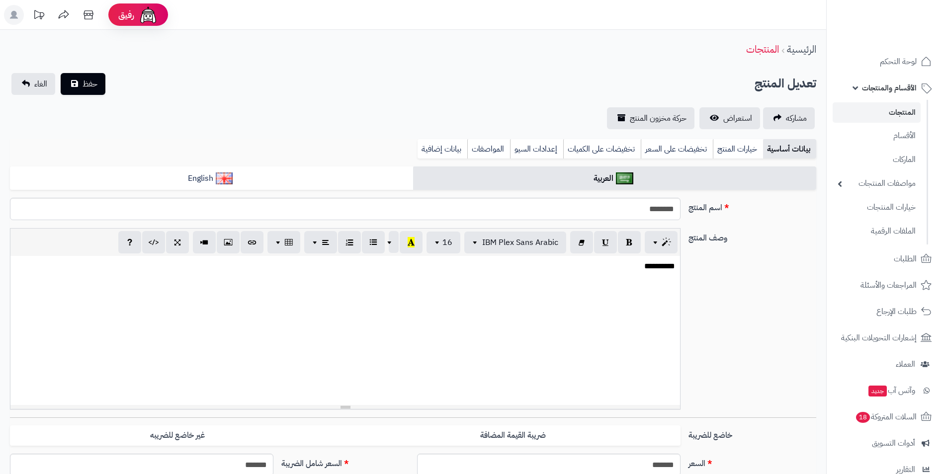 The image size is (943, 474). Describe the element at coordinates (83, 84) in the screenshot. I see `button: حفظ` at that location.